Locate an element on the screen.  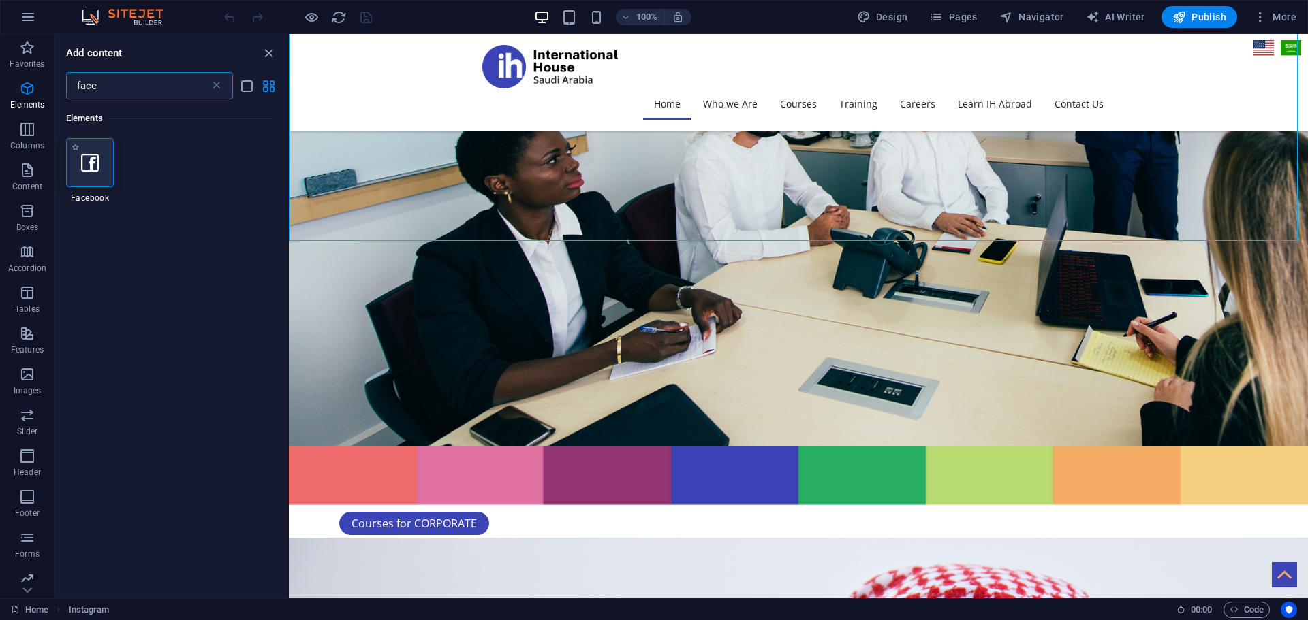
h6: 100% is located at coordinates (647, 17).